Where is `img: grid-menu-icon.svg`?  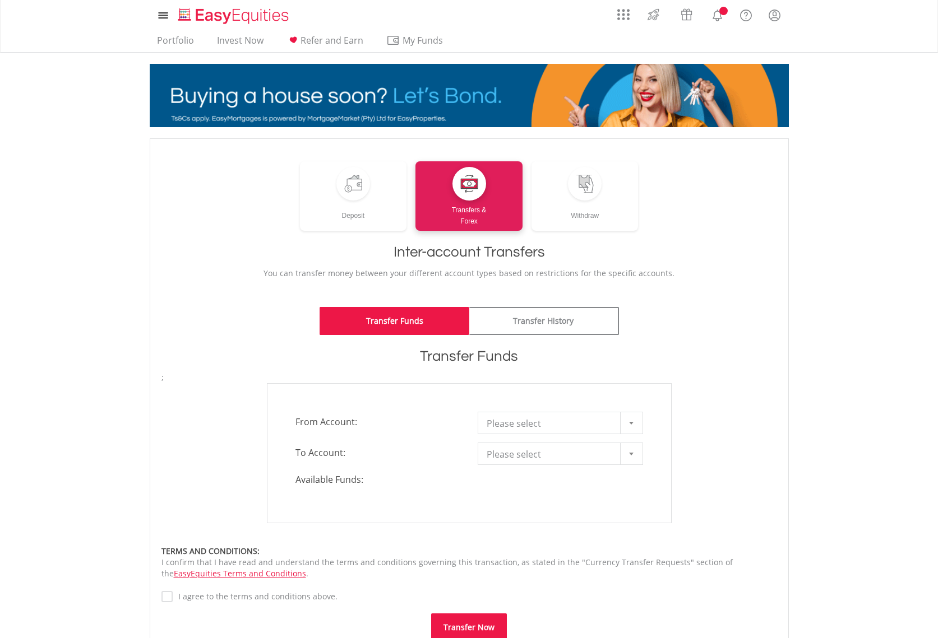 img: grid-menu-icon.svg is located at coordinates (623, 15).